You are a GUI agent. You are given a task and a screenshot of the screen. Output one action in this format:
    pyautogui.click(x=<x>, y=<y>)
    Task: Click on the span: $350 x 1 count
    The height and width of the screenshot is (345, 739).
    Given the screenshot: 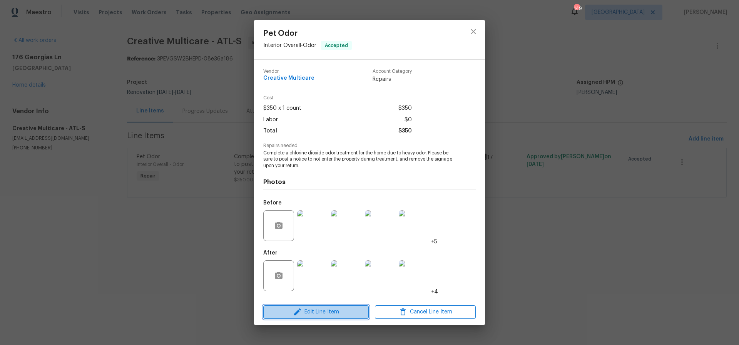 What is the action you would take?
    pyautogui.click(x=282, y=108)
    